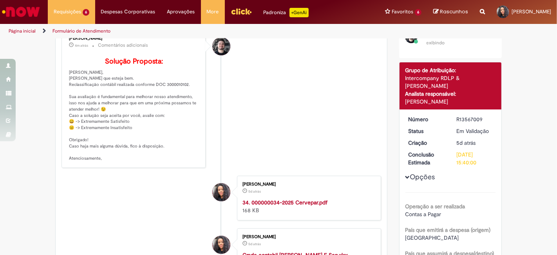 Image resolution: width=557 pixels, height=255 pixels. What do you see at coordinates (427, 131) in the screenshot?
I see `dt: Status` at bounding box center [427, 131].